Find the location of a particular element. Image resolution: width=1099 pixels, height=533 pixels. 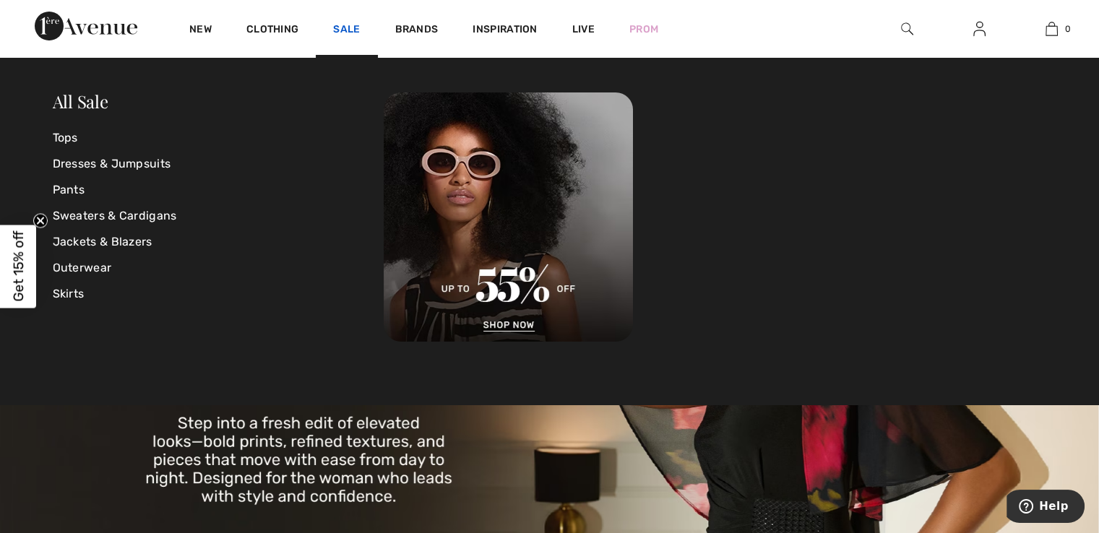

a: 1ère Avenue is located at coordinates (86, 26).